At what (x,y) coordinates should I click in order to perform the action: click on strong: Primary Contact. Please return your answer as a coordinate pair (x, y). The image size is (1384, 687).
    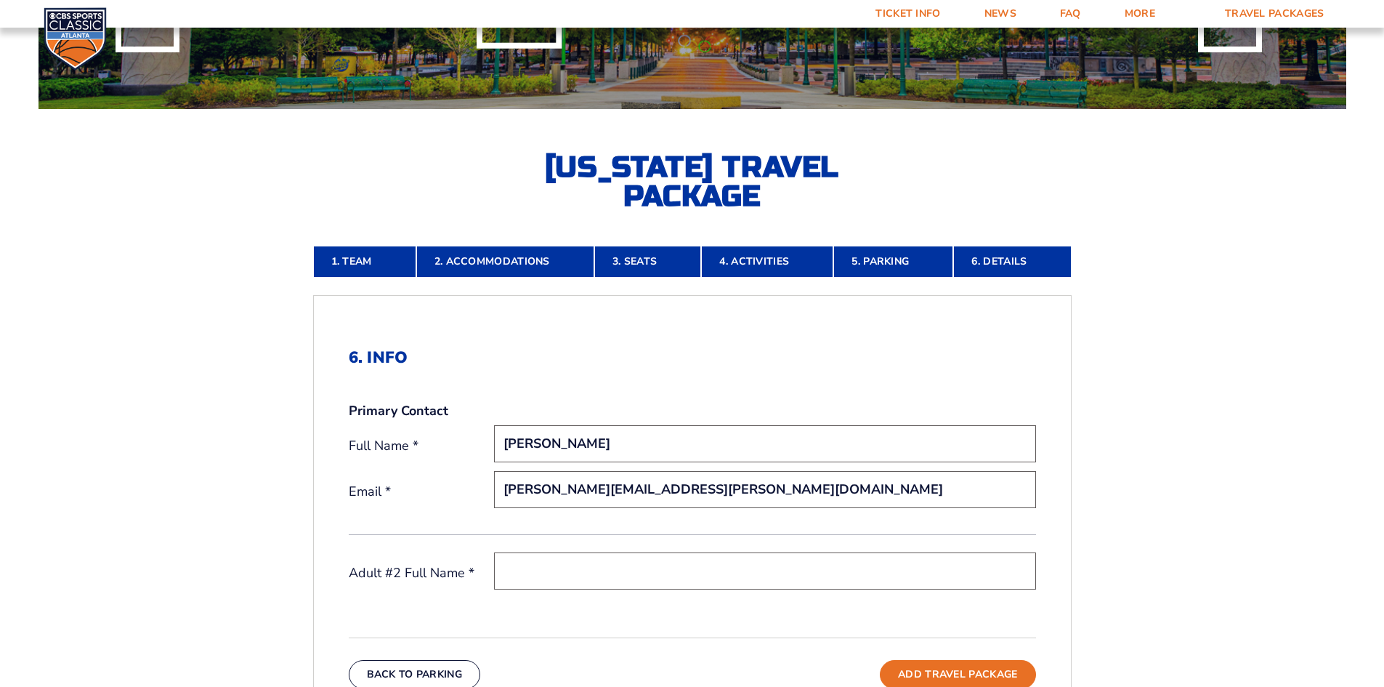
    Looking at the image, I should click on (398, 411).